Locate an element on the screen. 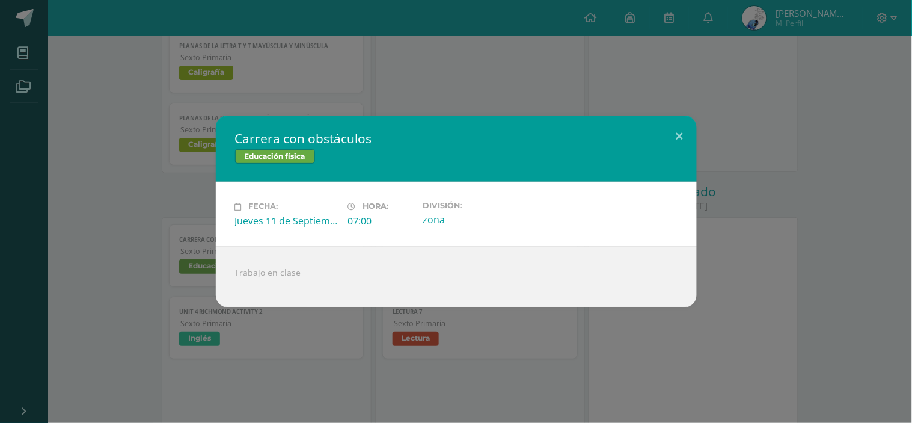 The width and height of the screenshot is (912, 423). div: zona is located at coordinates (475, 220).